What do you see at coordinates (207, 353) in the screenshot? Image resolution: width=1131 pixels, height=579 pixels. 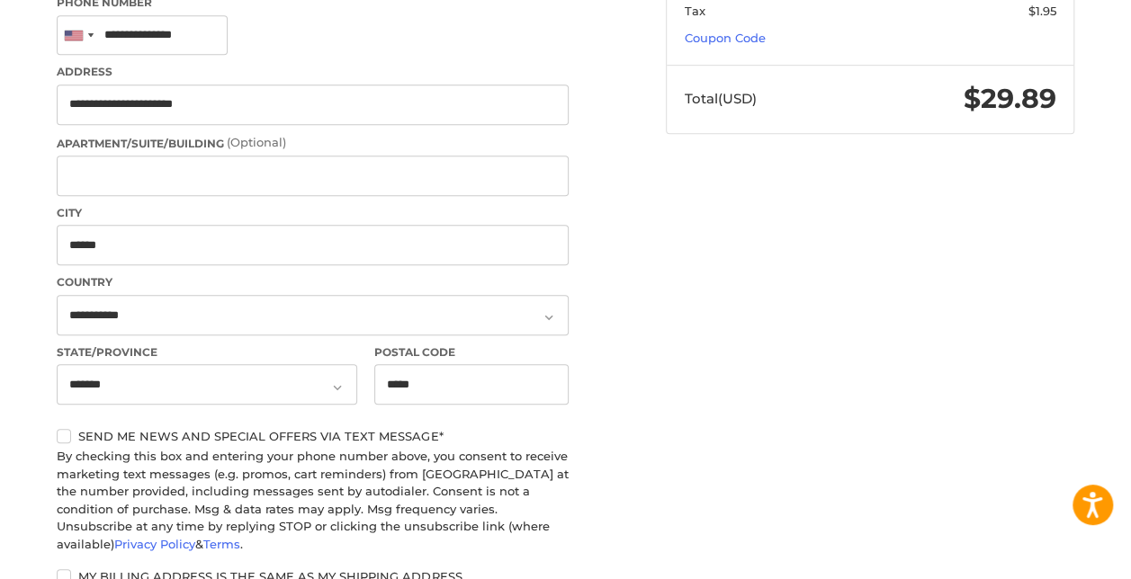 I see `label: State/Province` at bounding box center [207, 353].